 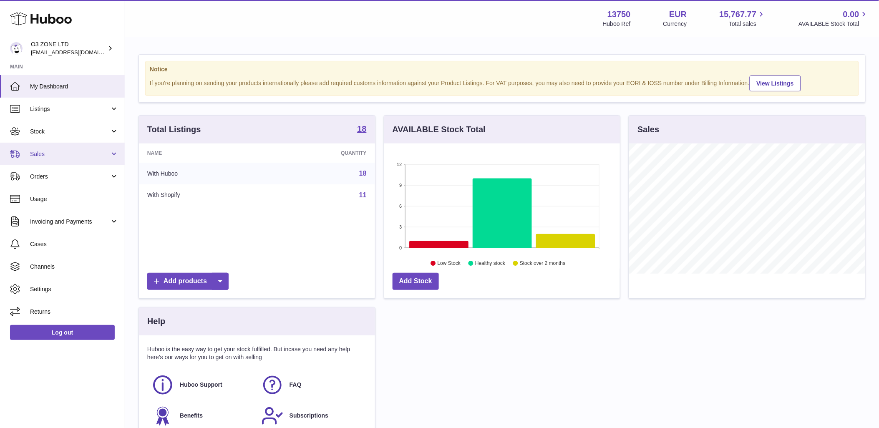 I want to click on td: With Huboo, so click(x=202, y=174).